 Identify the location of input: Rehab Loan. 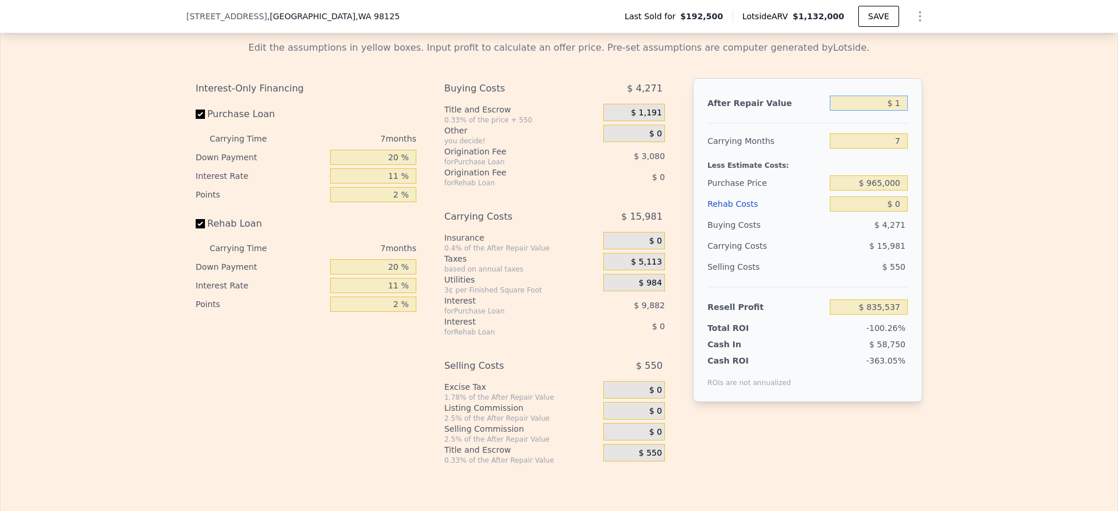
(200, 224).